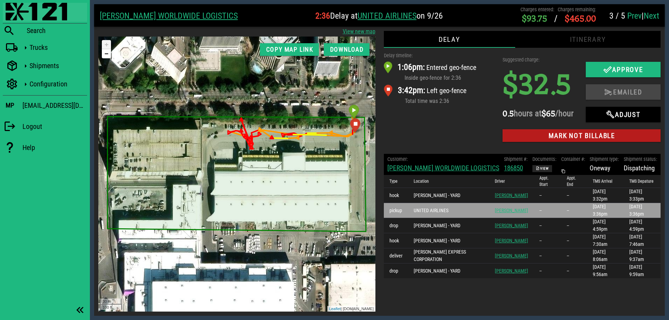 Image resolution: width=669 pixels, height=320 pixels. What do you see at coordinates (624, 115) in the screenshot?
I see `span: Adjust` at bounding box center [624, 115].